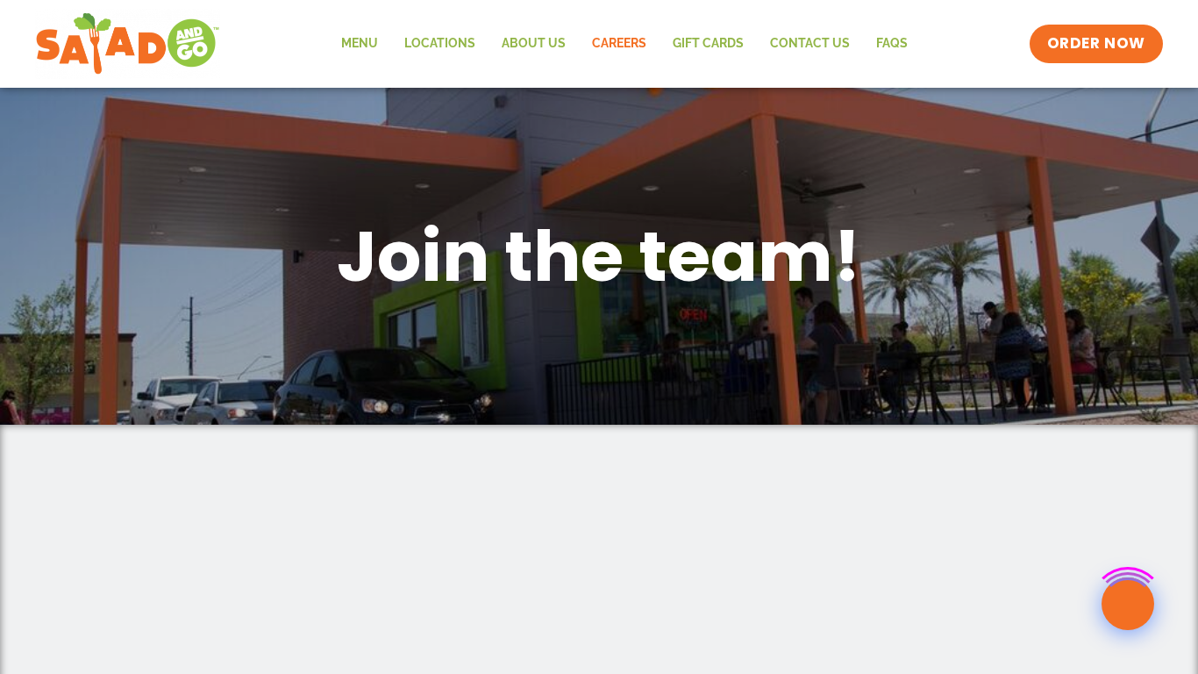 This screenshot has height=674, width=1198. Describe the element at coordinates (127, 44) in the screenshot. I see `img: new-SAG-logo-768×292` at that location.